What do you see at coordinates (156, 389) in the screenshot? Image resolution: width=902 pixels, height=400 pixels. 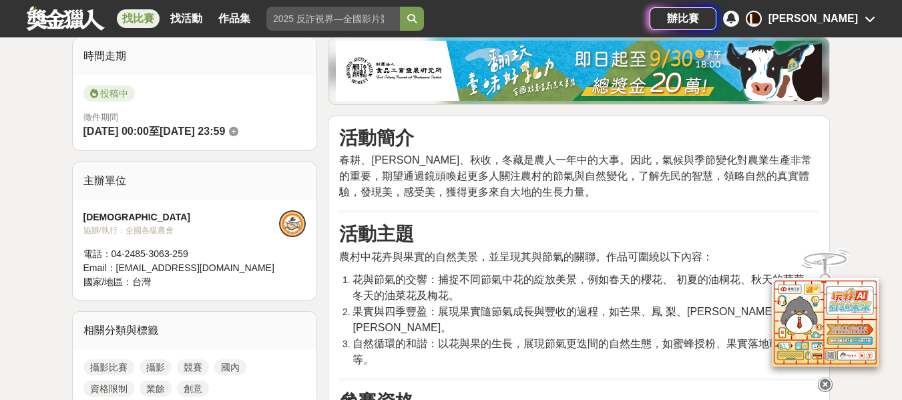 I see `a: 業餘` at bounding box center [156, 389].